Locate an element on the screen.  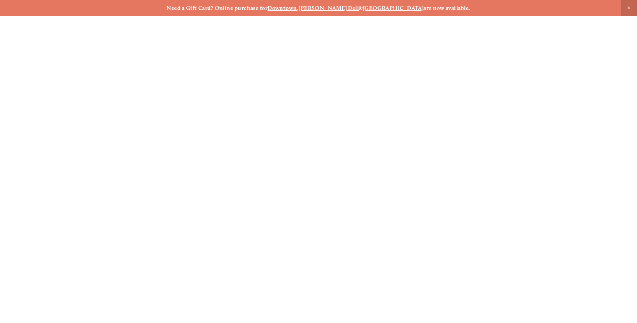
strong: Need a Gift Card? Online purchase for is located at coordinates (217, 8).